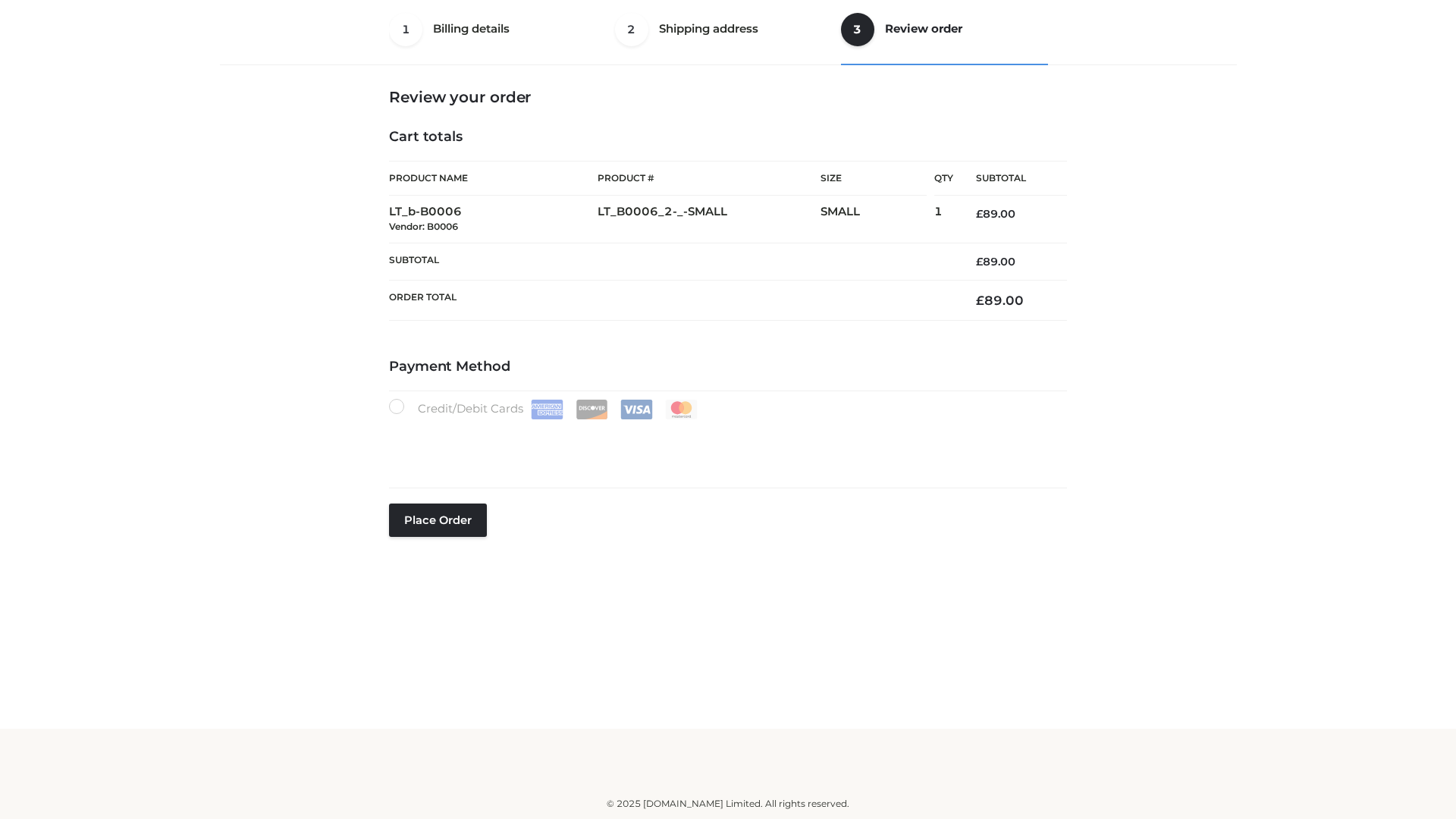 The height and width of the screenshot is (819, 1456). What do you see at coordinates (637, 409) in the screenshot?
I see `img: Visa` at bounding box center [637, 409].